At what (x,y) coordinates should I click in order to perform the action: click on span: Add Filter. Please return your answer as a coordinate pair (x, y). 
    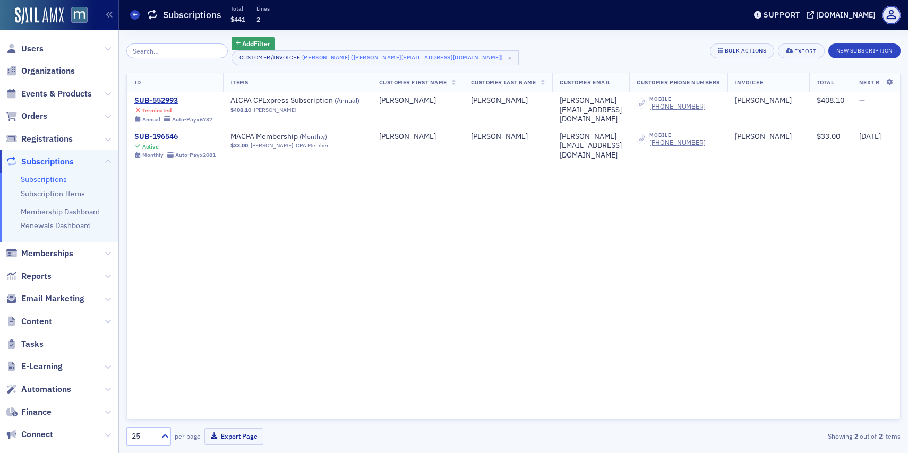
    Looking at the image, I should click on (256, 44).